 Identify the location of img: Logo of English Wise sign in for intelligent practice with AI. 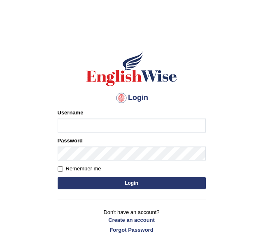
(132, 69).